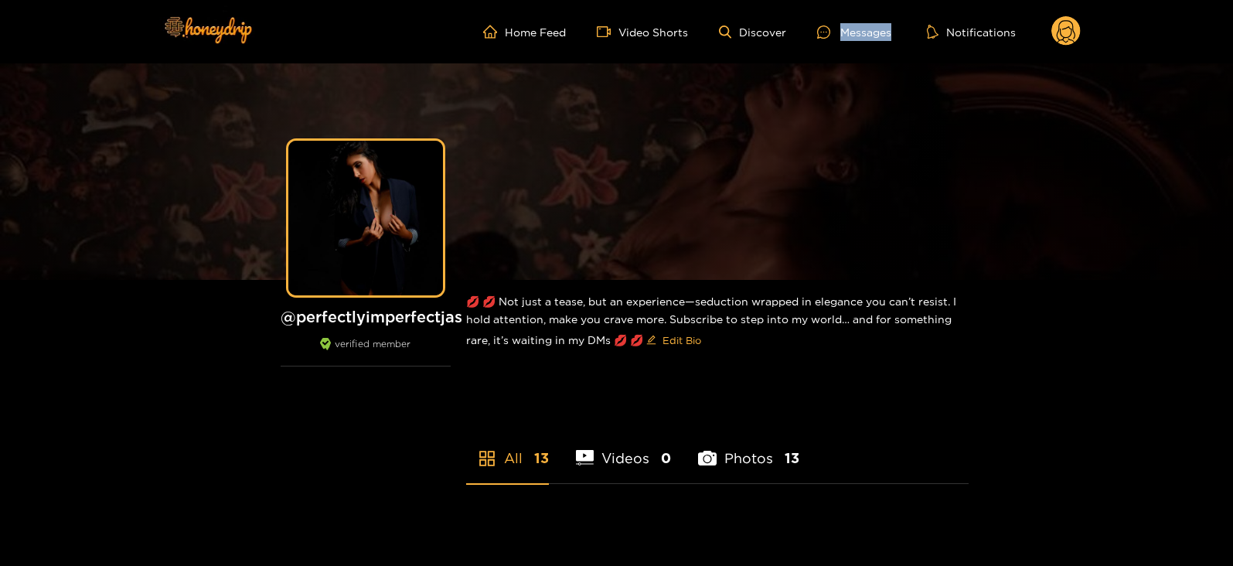  What do you see at coordinates (717, 322) in the screenshot?
I see `div: 💋 💋 Not just a tease, but an experience—seduction wrapped in elegance you can’t resist. I hold at...` at bounding box center [717, 322].